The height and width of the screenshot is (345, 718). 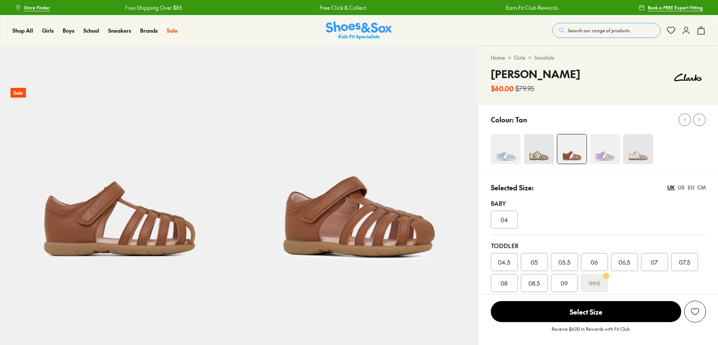 What do you see at coordinates (684, 262) in the screenshot?
I see `span: 07.5` at bounding box center [684, 262].